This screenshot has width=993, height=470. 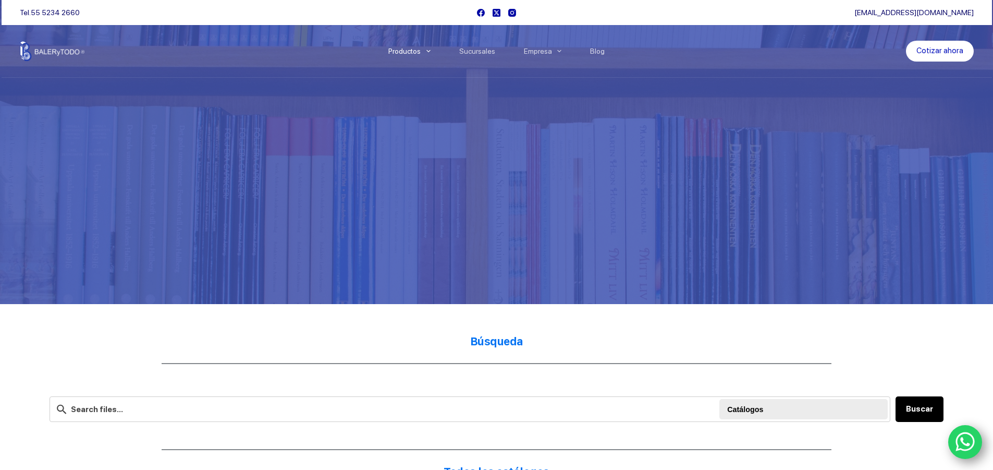 What do you see at coordinates (496, 13) in the screenshot?
I see `a: X (Twitter)` at bounding box center [496, 13].